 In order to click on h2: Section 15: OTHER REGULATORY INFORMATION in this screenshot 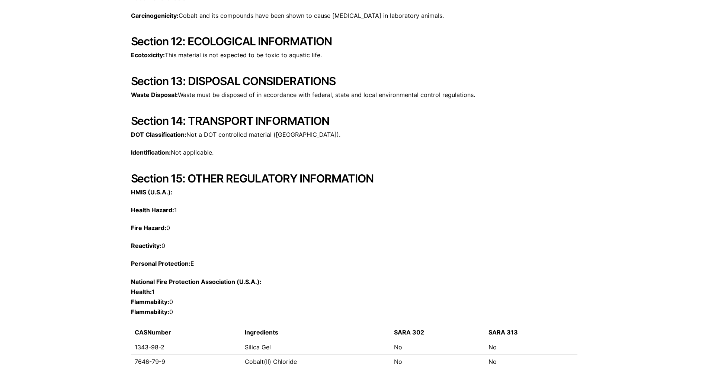, I will do `click(354, 179)`.